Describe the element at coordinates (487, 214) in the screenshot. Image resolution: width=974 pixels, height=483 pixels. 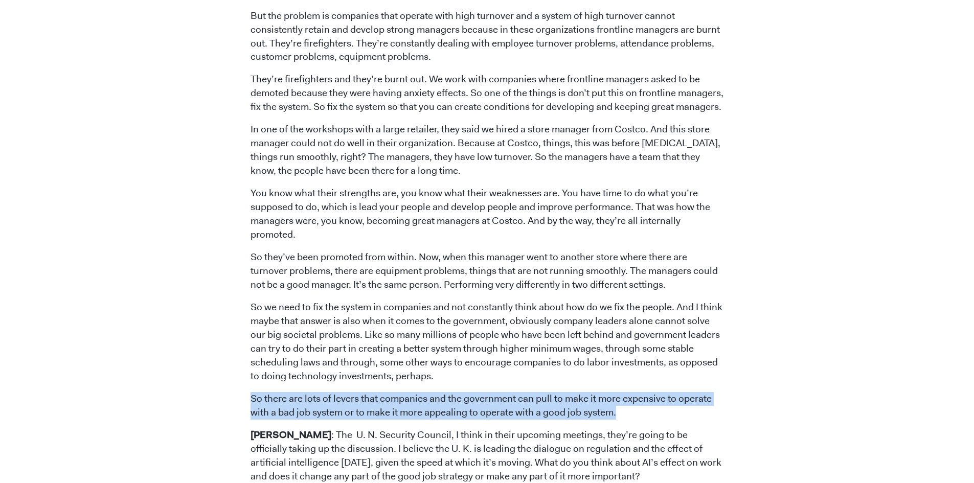
I see `p: You know what their strengths are, you know what their weaknesses are. You have time to do what y...` at that location.